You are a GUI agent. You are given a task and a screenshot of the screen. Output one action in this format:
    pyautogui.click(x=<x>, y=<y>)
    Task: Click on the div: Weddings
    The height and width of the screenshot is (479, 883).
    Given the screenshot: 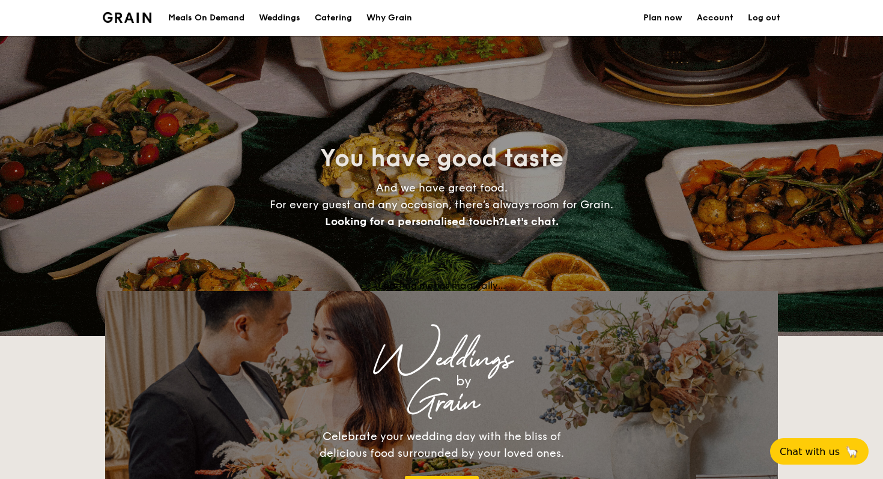 What is the action you would take?
    pyautogui.click(x=441, y=360)
    